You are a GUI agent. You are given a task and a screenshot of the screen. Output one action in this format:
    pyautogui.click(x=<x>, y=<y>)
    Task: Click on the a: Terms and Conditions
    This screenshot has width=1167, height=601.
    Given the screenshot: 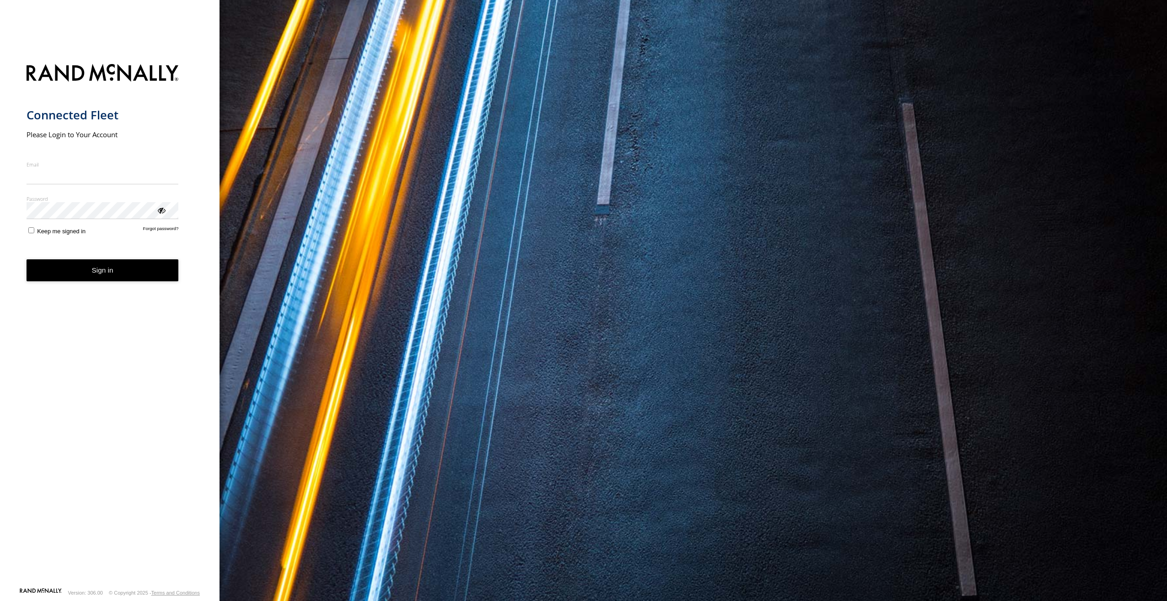 What is the action you would take?
    pyautogui.click(x=176, y=592)
    